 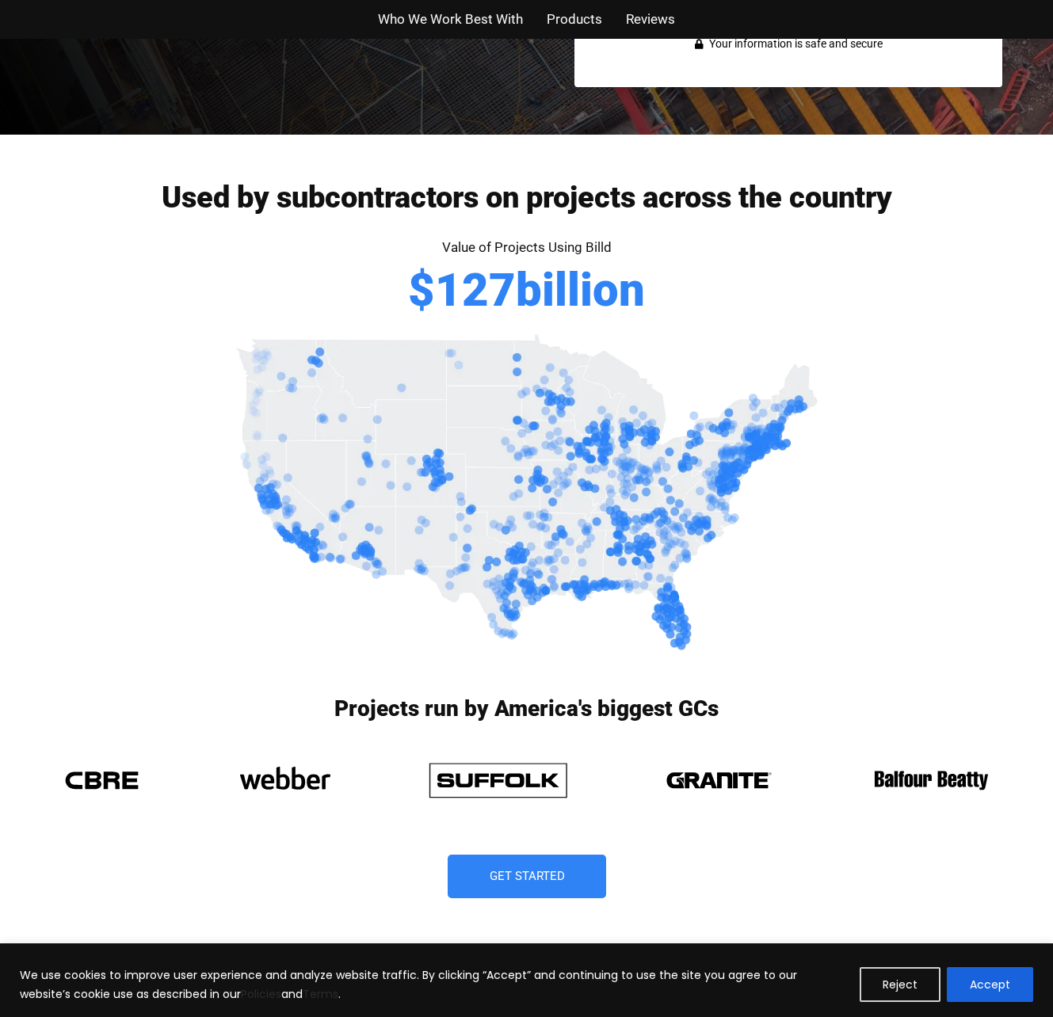 I want to click on span: Your information is safe and secure, so click(x=794, y=44).